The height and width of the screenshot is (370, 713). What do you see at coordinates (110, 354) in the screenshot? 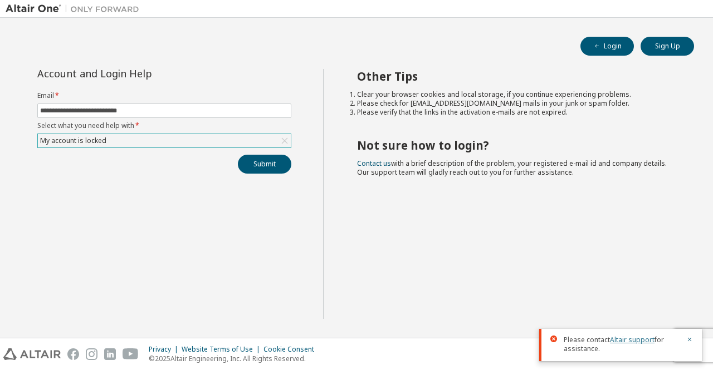
I see `img: linkedin.svg` at bounding box center [110, 354].